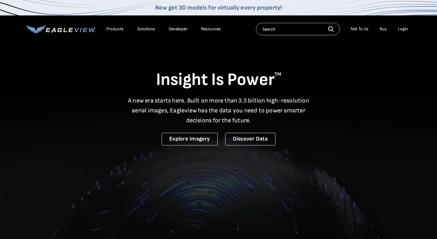  I want to click on div: Products, so click(115, 29).